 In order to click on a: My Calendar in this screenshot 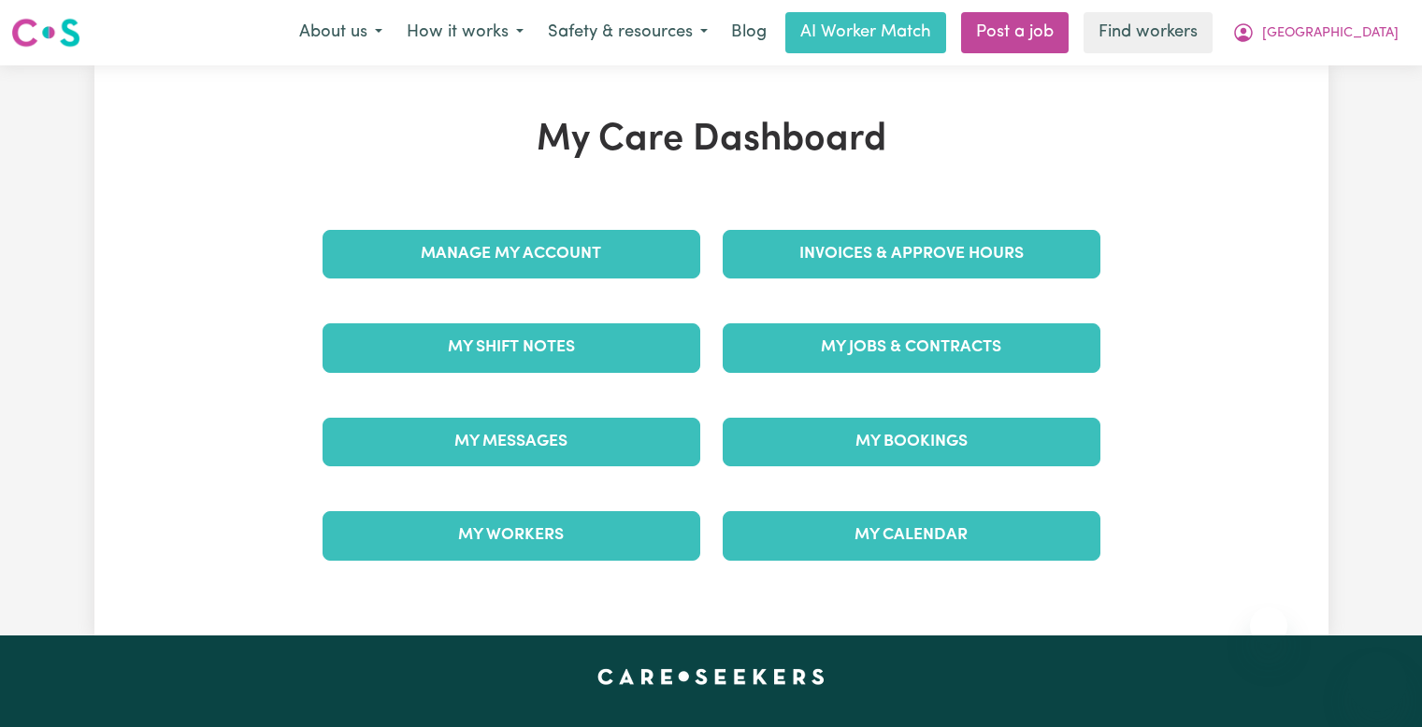, I will do `click(911, 536)`.